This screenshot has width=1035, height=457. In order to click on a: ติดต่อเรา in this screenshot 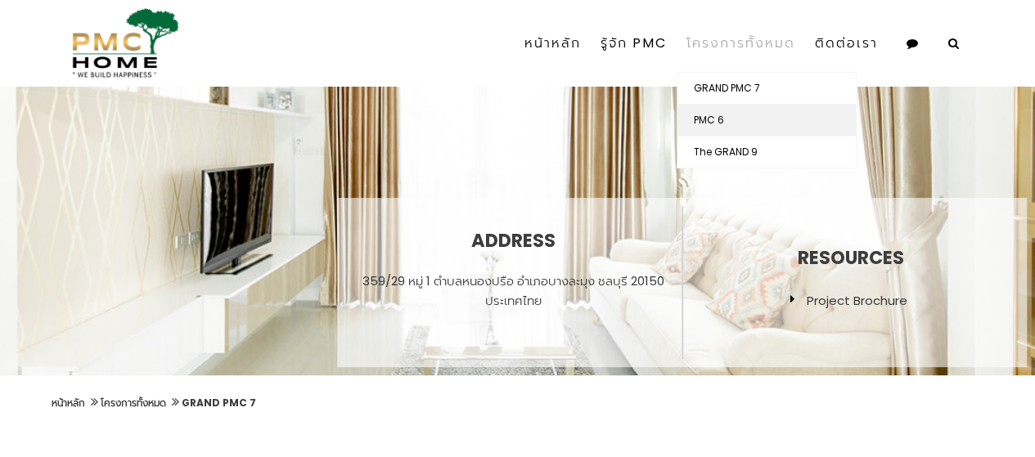, I will do `click(846, 43)`.